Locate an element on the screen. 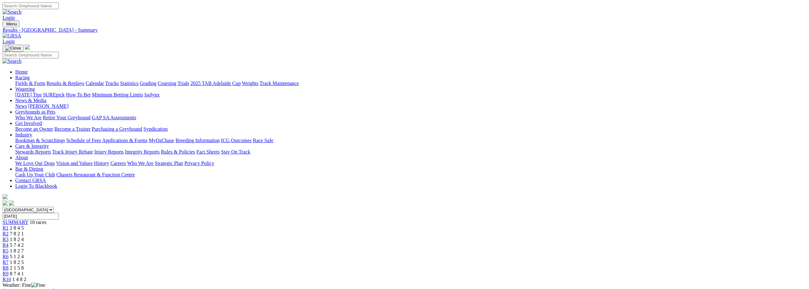 The width and height of the screenshot is (809, 289). a: Cash Up Your Club is located at coordinates (35, 175).